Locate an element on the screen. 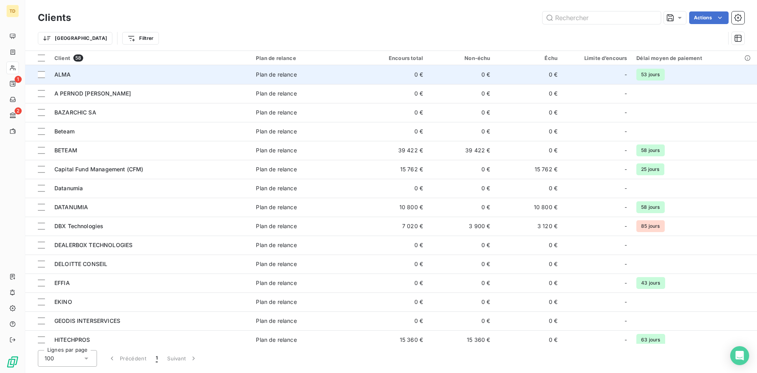 This screenshot has height=373, width=757. div: Délai moyen de paiement is located at coordinates (694, 58).